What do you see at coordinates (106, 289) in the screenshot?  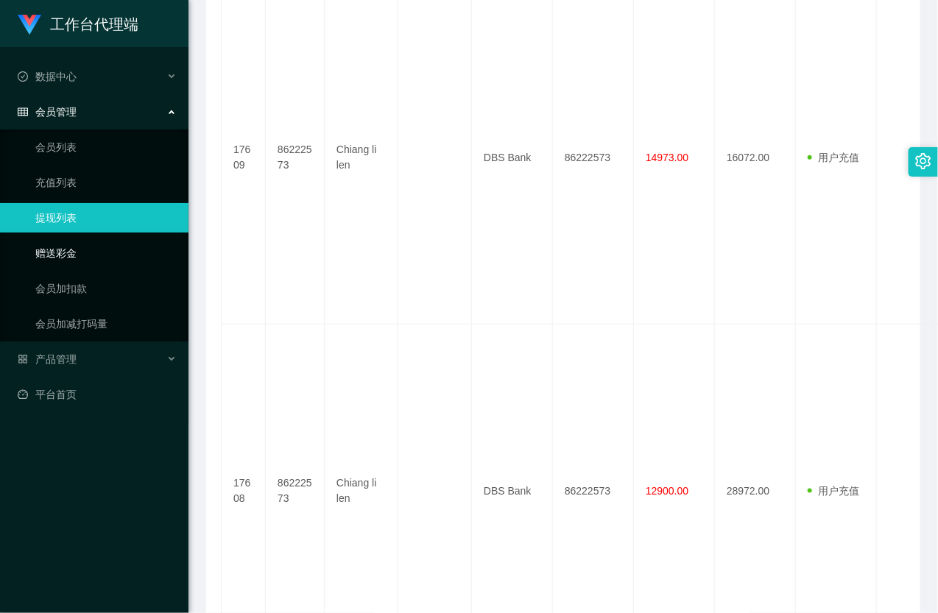 I see `a: 会员加扣款` at bounding box center [106, 289].